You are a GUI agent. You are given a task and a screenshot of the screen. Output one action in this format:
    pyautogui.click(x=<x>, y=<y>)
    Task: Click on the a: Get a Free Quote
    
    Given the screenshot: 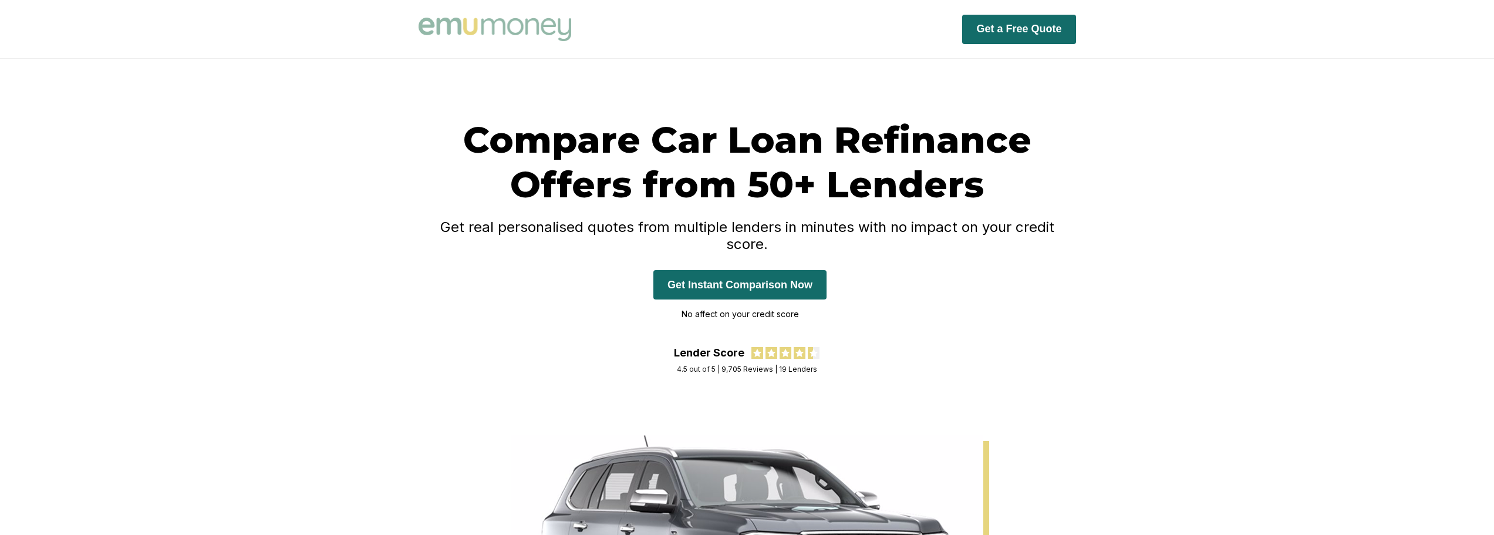 What is the action you would take?
    pyautogui.click(x=1019, y=28)
    